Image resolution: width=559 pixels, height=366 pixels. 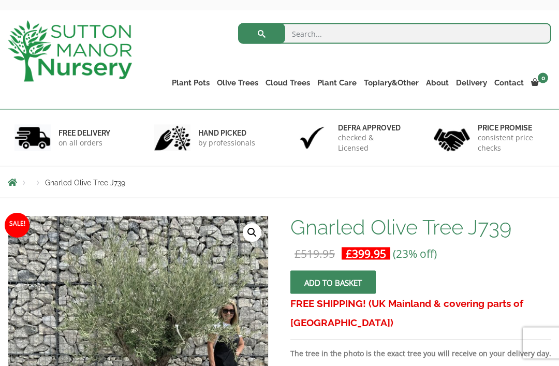 What do you see at coordinates (84, 133) in the screenshot?
I see `h6: FREE DELIVERY` at bounding box center [84, 133].